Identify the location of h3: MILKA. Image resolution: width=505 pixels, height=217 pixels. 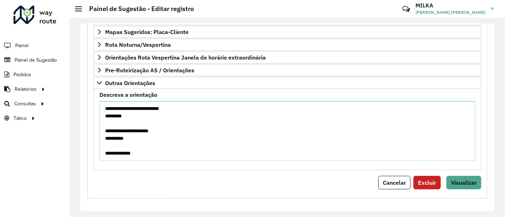
(450, 5).